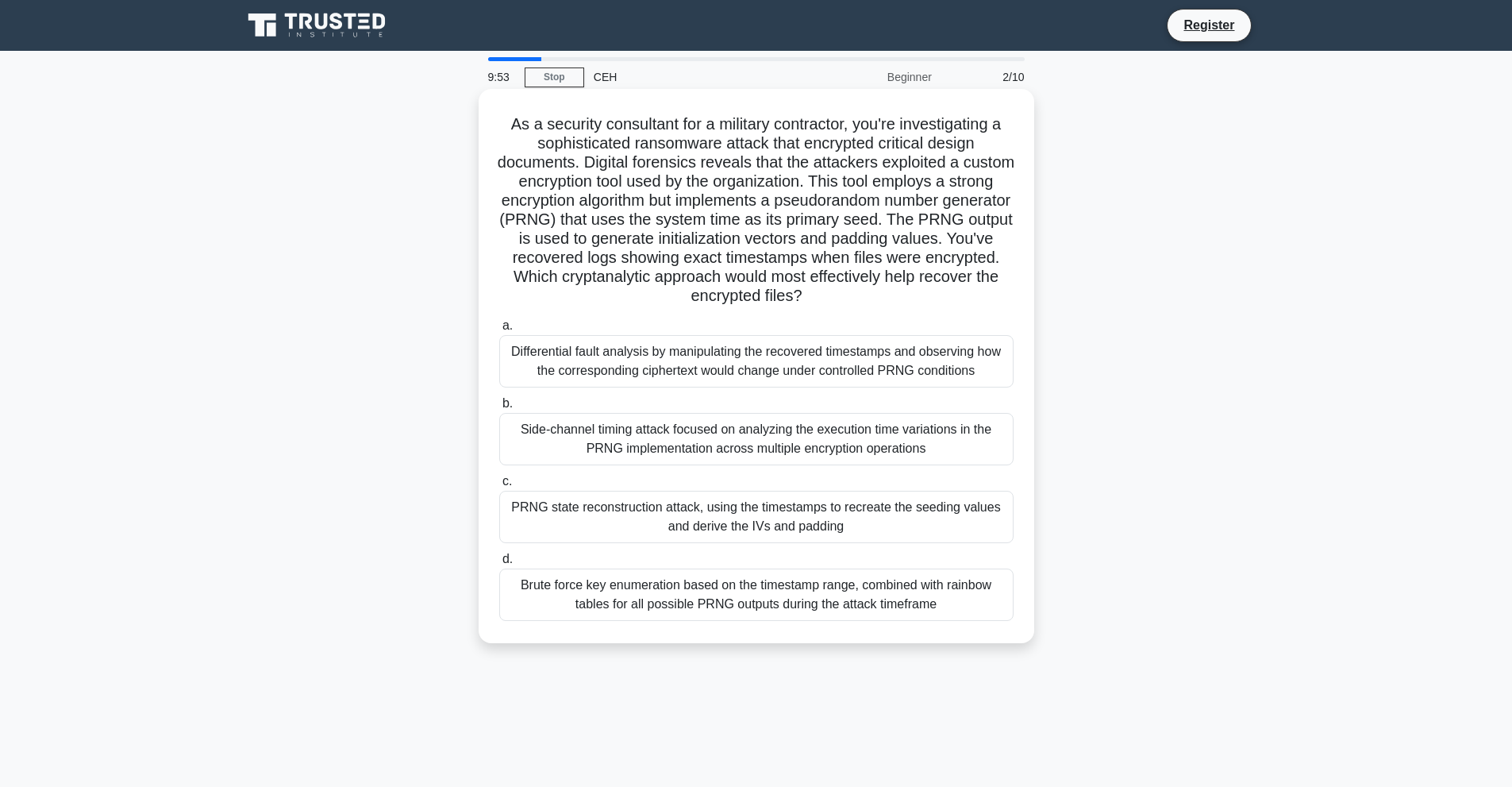  What do you see at coordinates (756, 361) in the screenshot?
I see `div: Differential fault analysis by manipulating the recovered timestamps and observing how the corres...` at bounding box center [756, 361].